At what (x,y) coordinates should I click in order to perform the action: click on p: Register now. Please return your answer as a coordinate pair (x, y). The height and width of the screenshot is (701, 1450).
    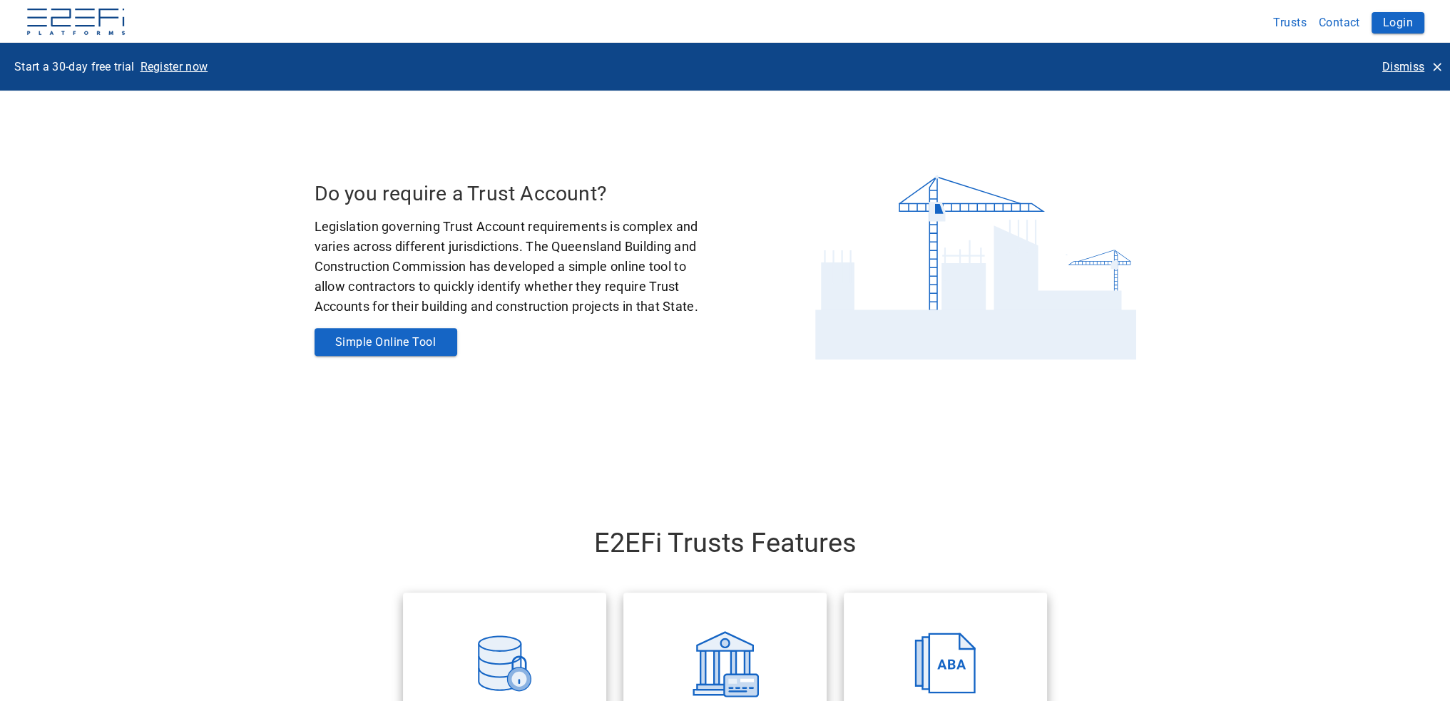
    Looking at the image, I should click on (174, 66).